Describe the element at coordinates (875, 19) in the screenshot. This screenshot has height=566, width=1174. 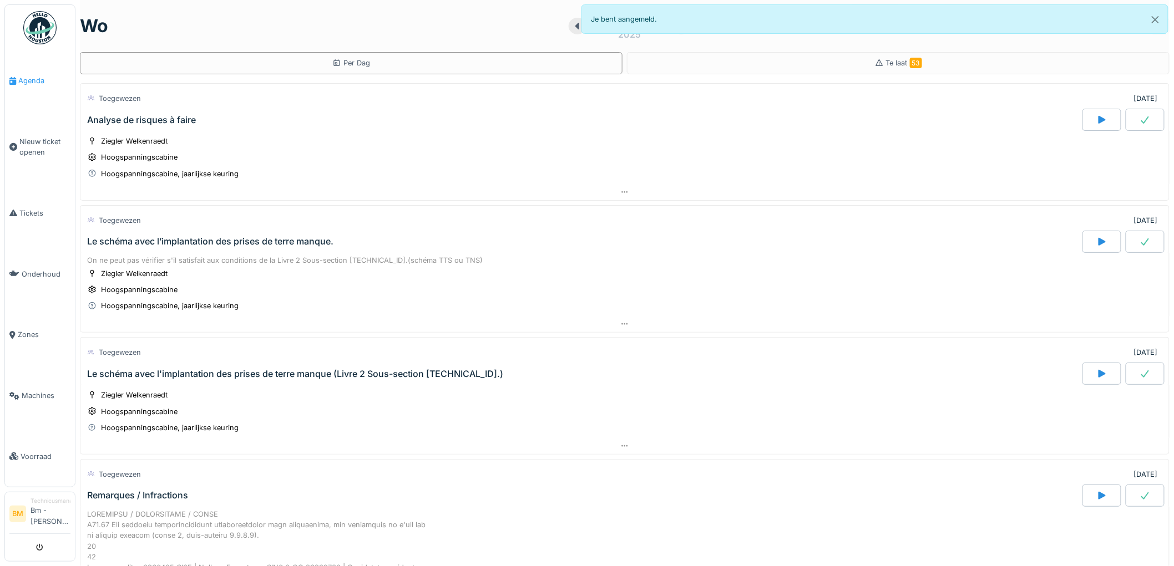
I see `div: Je bent aangemeld.` at that location.